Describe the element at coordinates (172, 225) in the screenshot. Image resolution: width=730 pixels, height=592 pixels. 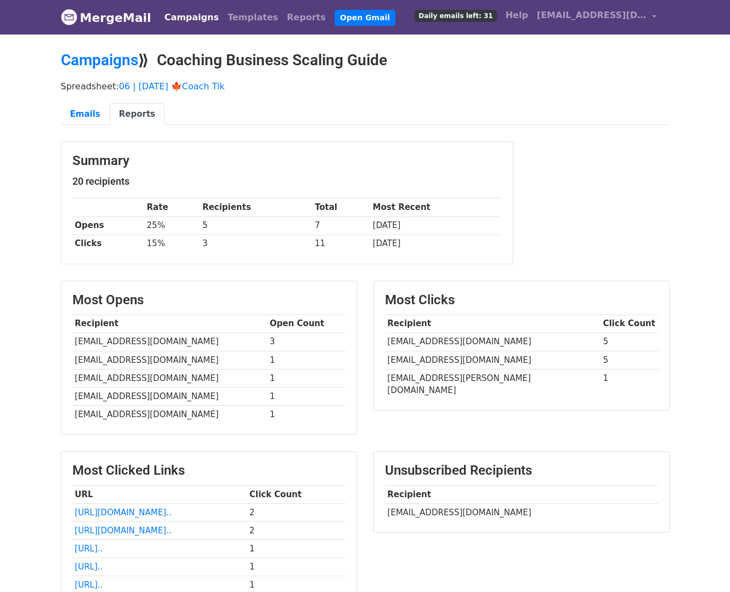
I see `td: 25%` at that location.